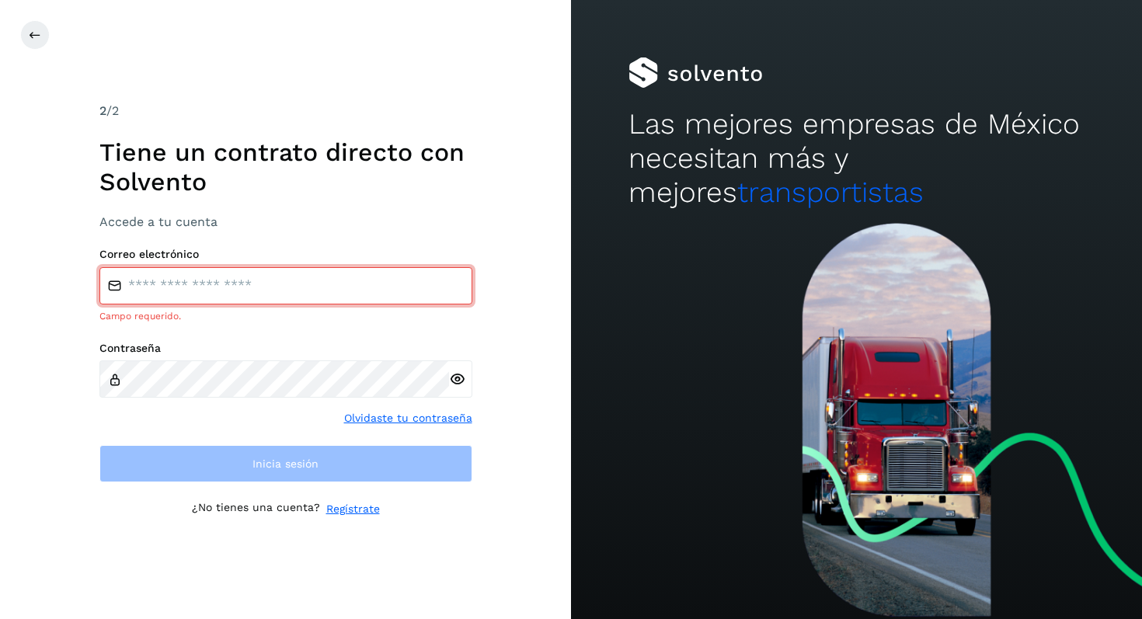 This screenshot has width=1142, height=619. What do you see at coordinates (408, 418) in the screenshot?
I see `a: Olvidaste tu contraseña` at bounding box center [408, 418].